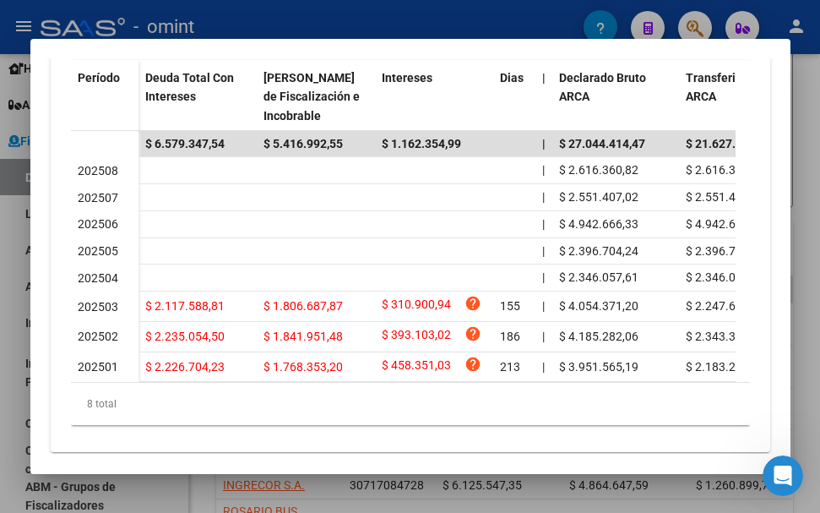 The image size is (820, 513). Describe the element at coordinates (725, 366) in the screenshot. I see `span: $ 2.183.211,99` at that location.